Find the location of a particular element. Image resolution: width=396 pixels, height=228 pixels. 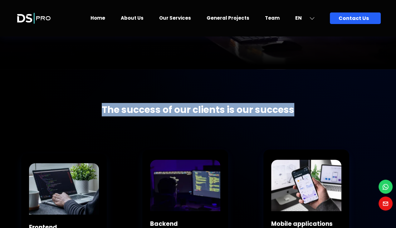

a: Home is located at coordinates (98, 18).